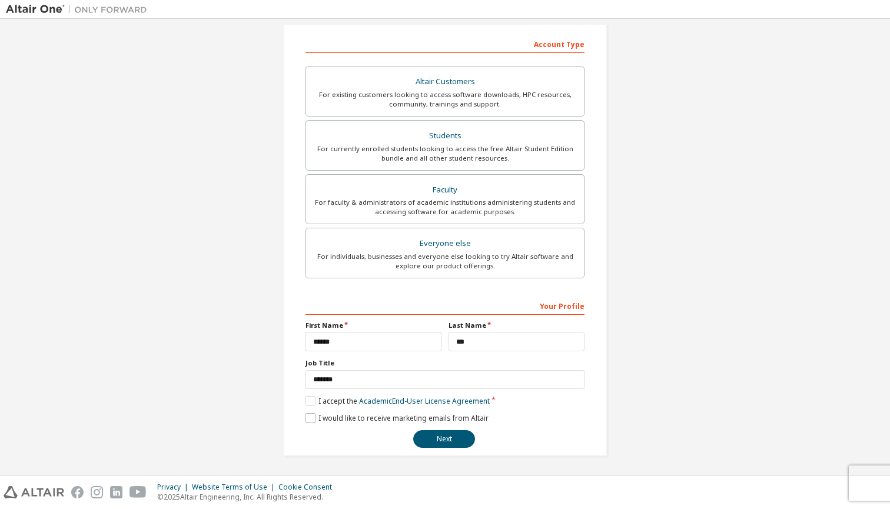  What do you see at coordinates (445, 44) in the screenshot?
I see `div: Account Type` at bounding box center [445, 44].